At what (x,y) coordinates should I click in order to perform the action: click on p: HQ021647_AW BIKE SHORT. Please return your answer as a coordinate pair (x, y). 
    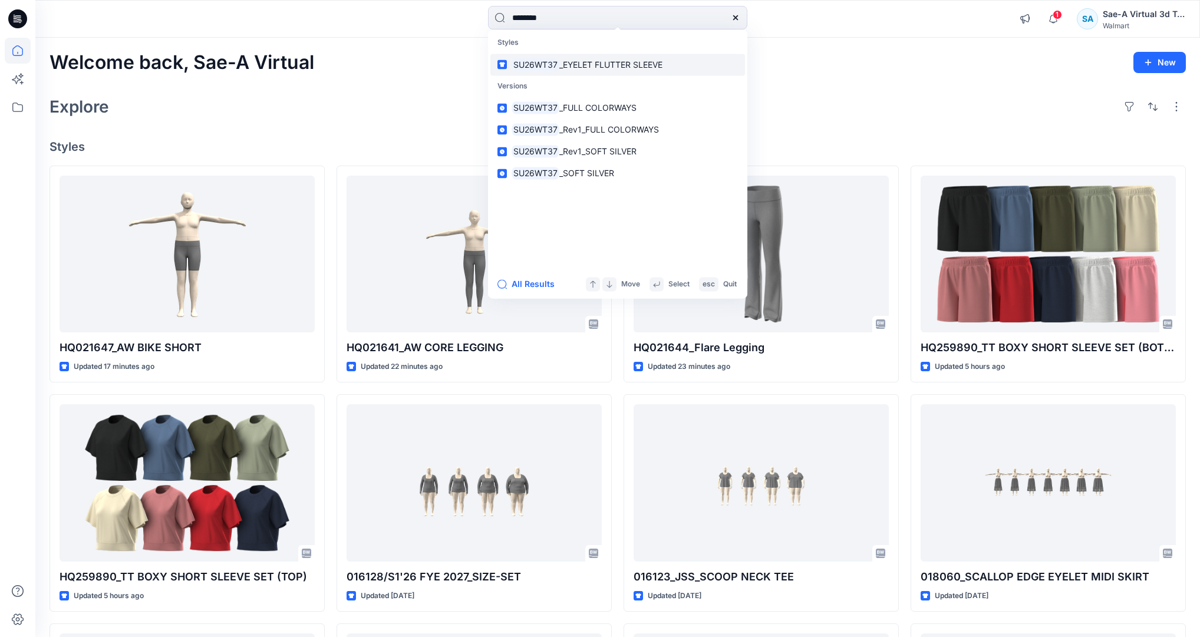
    Looking at the image, I should click on (187, 348).